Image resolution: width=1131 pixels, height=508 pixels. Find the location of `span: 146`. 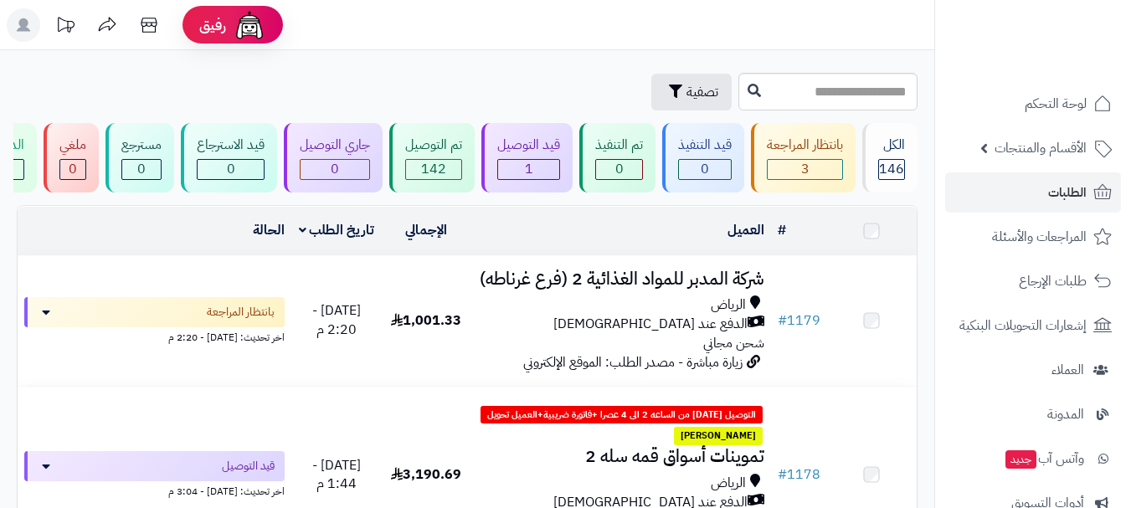

span: 146 is located at coordinates (892, 169).